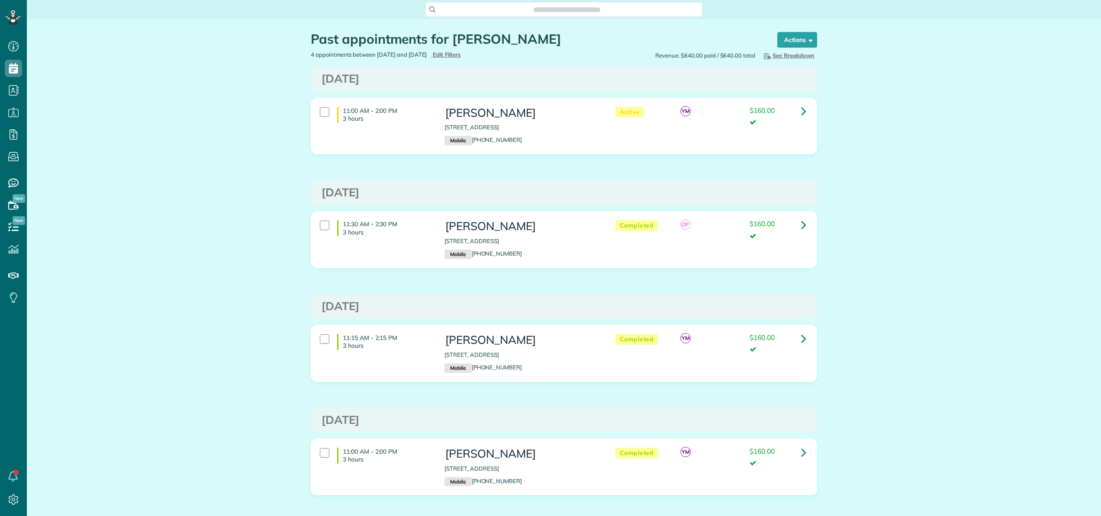 This screenshot has height=516, width=1101. I want to click on h4: 11:15 AM - 2:15 PM, so click(384, 342).